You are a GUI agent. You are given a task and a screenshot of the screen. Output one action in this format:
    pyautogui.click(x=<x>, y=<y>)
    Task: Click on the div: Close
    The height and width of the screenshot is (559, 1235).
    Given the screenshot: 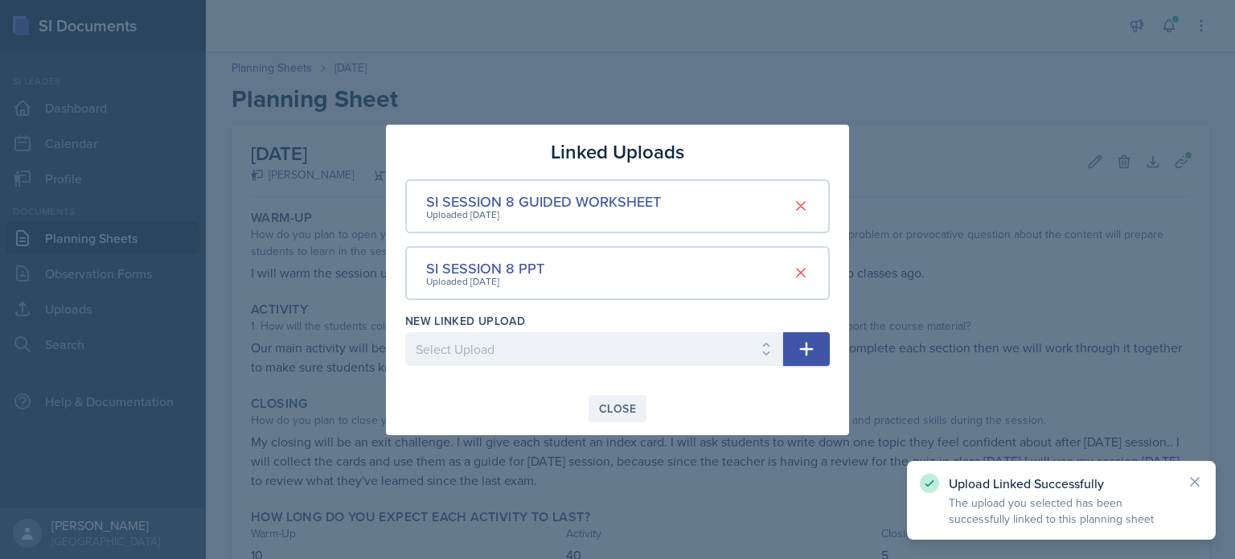 What is the action you would take?
    pyautogui.click(x=617, y=408)
    